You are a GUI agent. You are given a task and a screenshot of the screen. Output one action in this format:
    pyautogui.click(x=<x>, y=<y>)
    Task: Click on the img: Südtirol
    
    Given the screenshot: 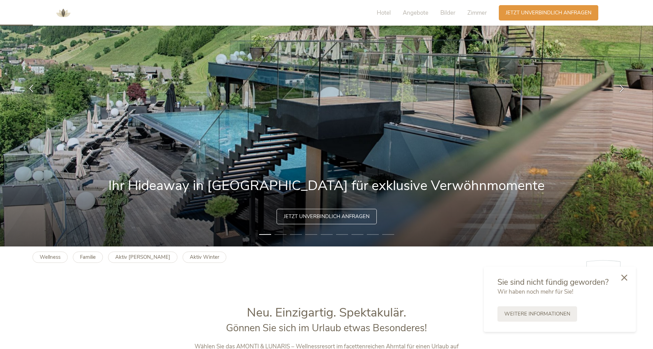 What is the action you would take?
    pyautogui.click(x=604, y=274)
    